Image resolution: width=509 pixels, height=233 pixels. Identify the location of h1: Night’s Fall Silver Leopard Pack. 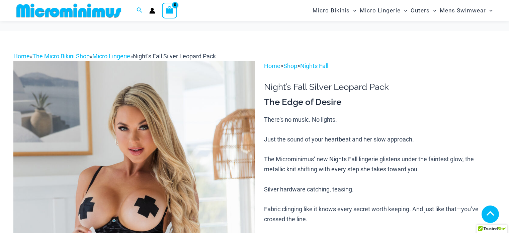
(380, 87).